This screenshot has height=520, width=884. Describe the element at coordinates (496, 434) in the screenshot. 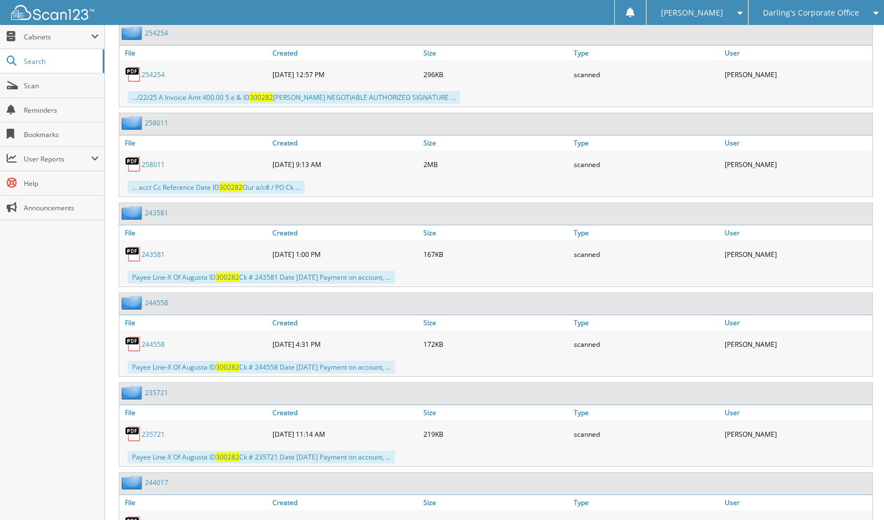

I see `div: 219KB` at that location.